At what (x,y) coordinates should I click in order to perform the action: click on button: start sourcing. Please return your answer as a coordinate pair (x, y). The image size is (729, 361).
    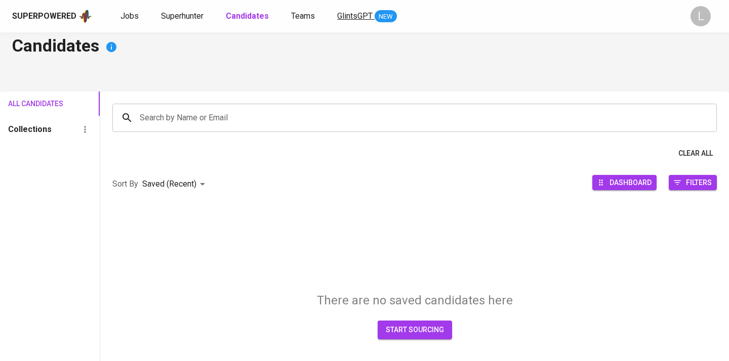
    Looking at the image, I should click on (414, 330).